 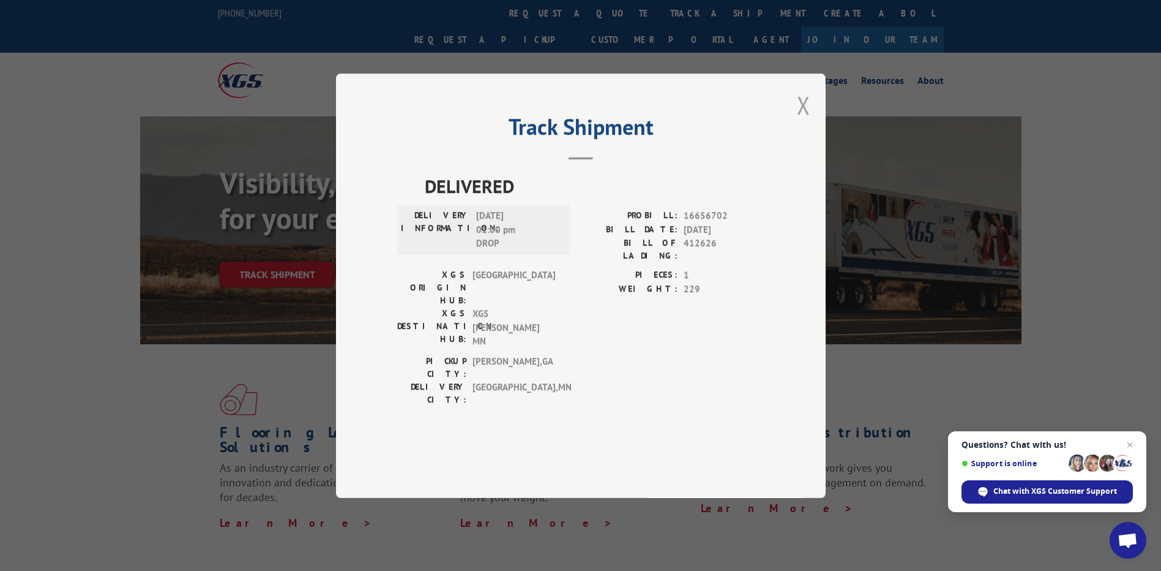 I want to click on label: WEIGHT:, so click(x=629, y=288).